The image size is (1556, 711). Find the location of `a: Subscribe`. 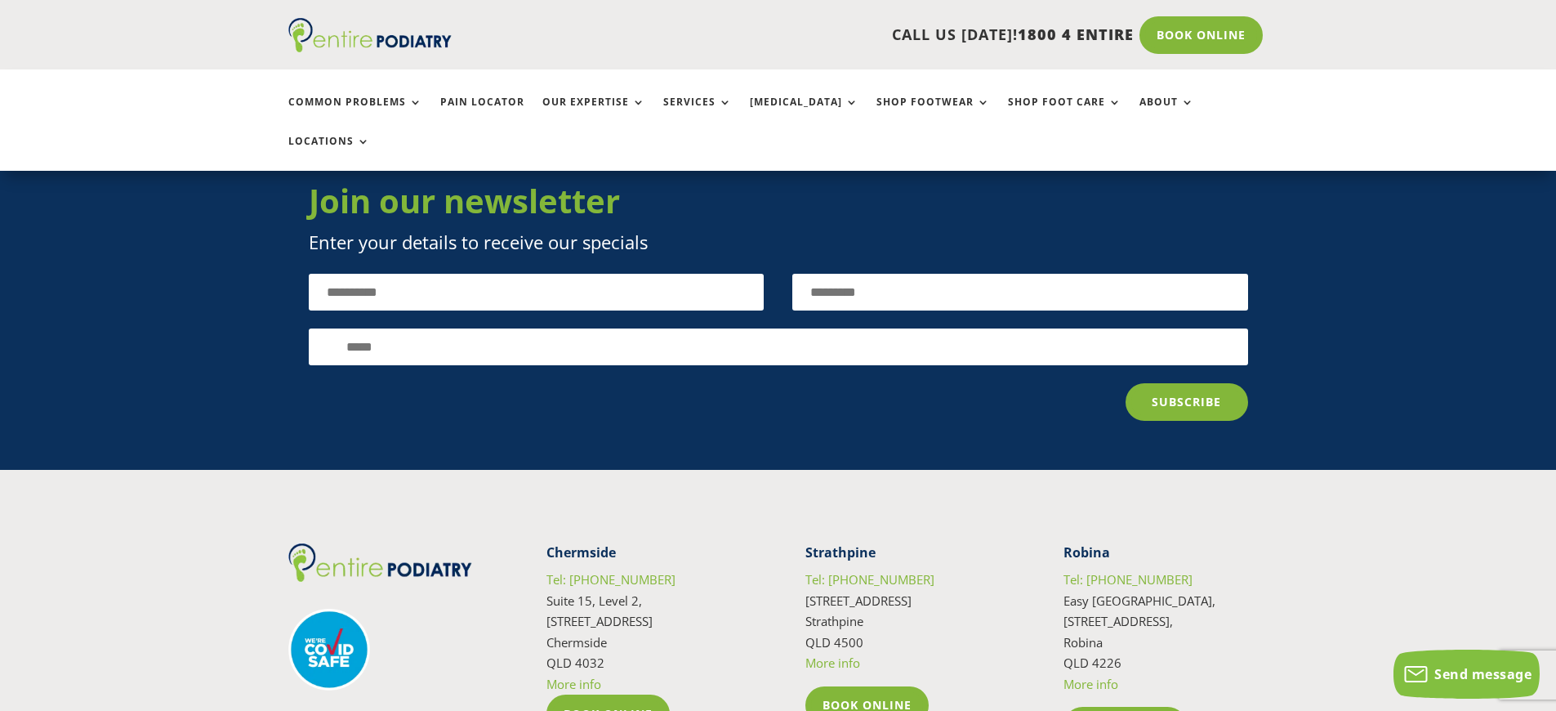

a: Subscribe is located at coordinates (1187, 402).